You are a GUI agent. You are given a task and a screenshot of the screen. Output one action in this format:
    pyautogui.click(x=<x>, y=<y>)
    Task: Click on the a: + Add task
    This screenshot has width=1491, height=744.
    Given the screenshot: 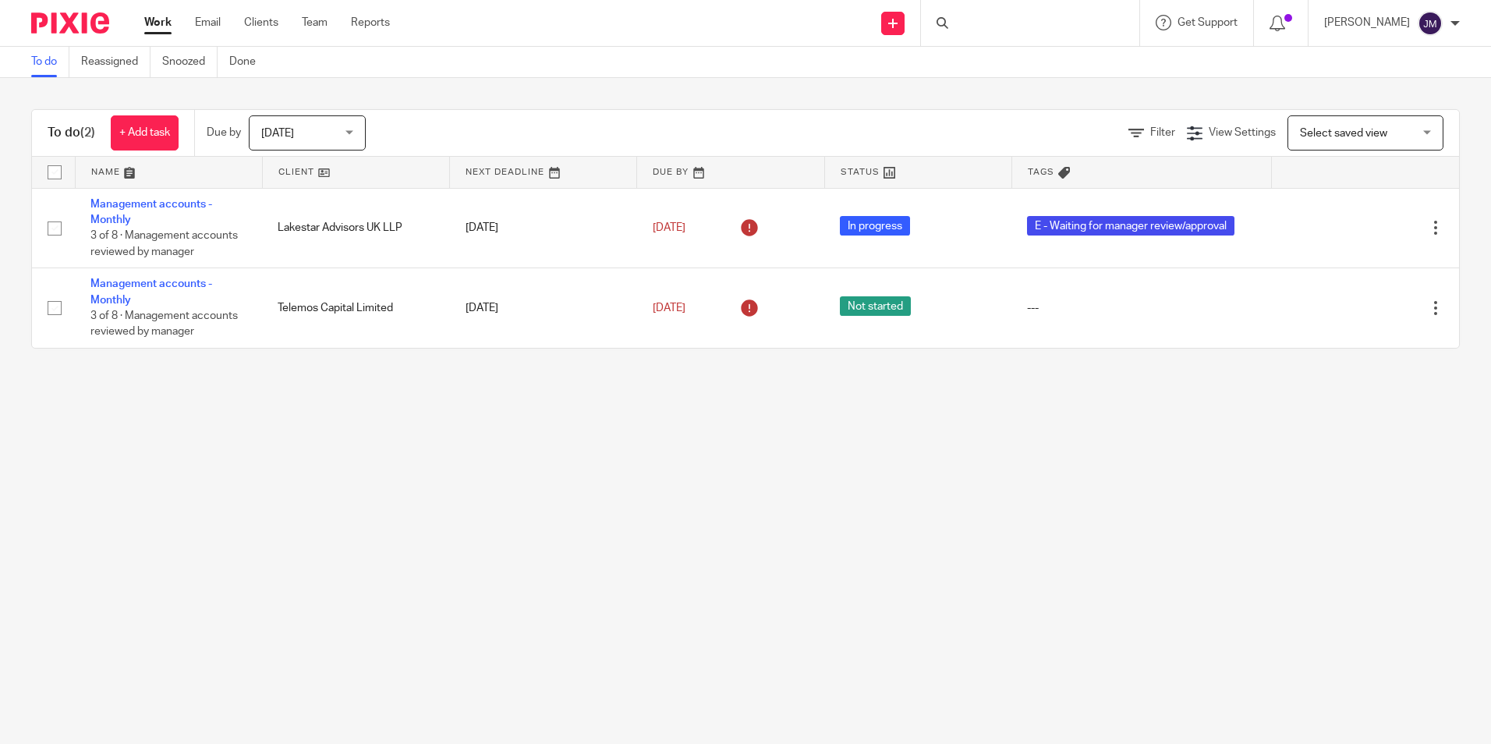 What is the action you would take?
    pyautogui.click(x=144, y=133)
    